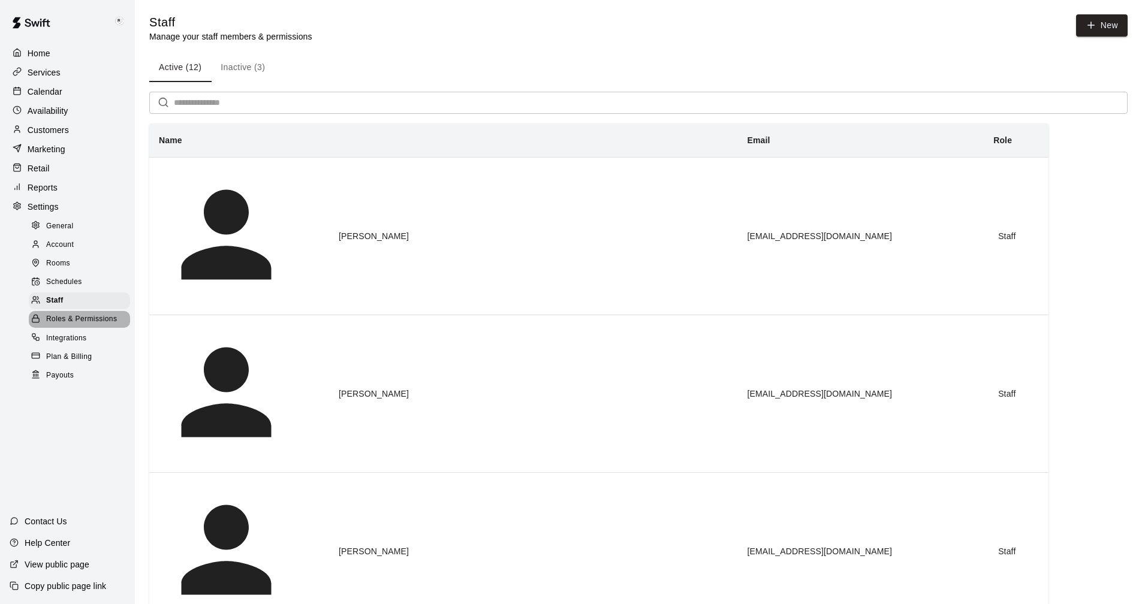 The height and width of the screenshot is (604, 1142). Describe the element at coordinates (79, 376) in the screenshot. I see `div: Payouts` at that location.